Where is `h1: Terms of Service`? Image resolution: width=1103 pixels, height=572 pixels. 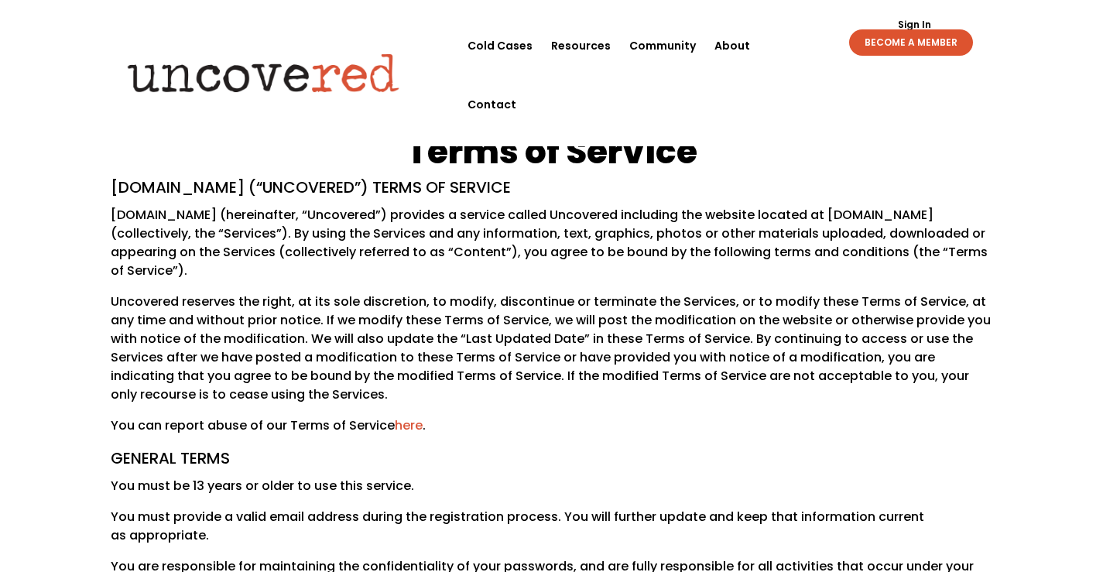 h1: Terms of Service is located at coordinates (552, 155).